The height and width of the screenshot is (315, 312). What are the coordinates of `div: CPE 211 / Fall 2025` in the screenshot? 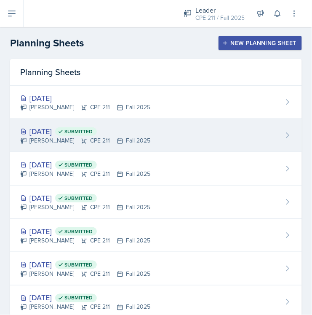 It's located at (220, 18).